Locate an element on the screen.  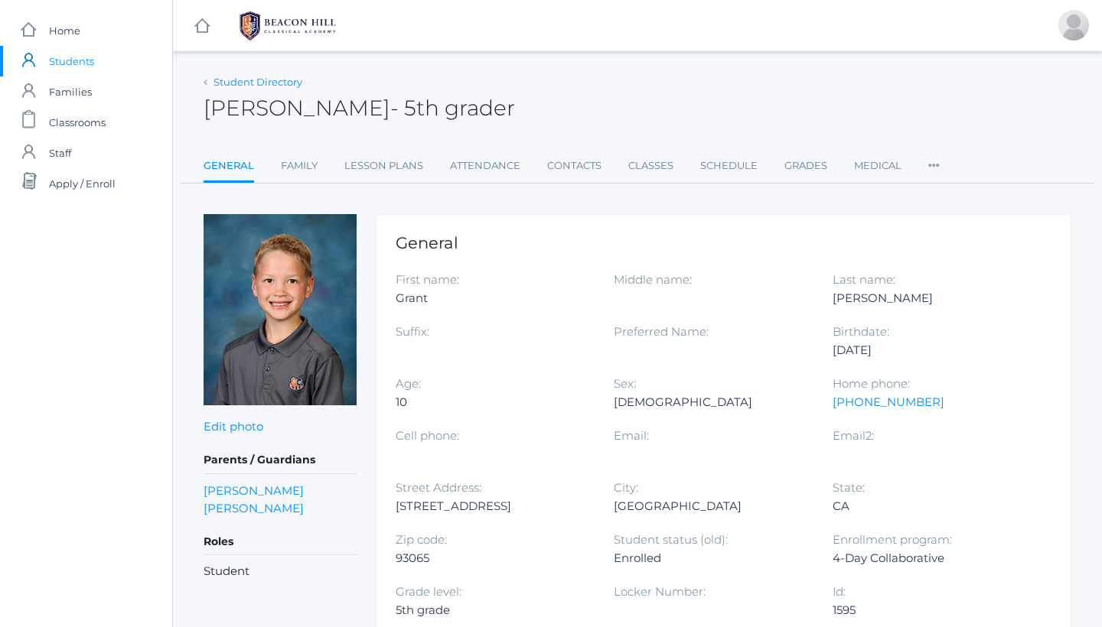
label: Suffix: is located at coordinates (412, 331).